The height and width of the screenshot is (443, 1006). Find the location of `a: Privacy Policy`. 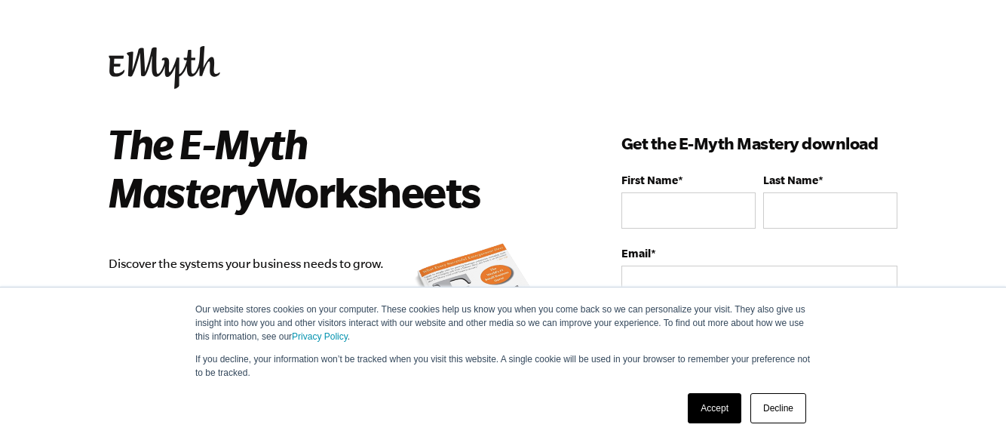

a: Privacy Policy is located at coordinates (320, 336).